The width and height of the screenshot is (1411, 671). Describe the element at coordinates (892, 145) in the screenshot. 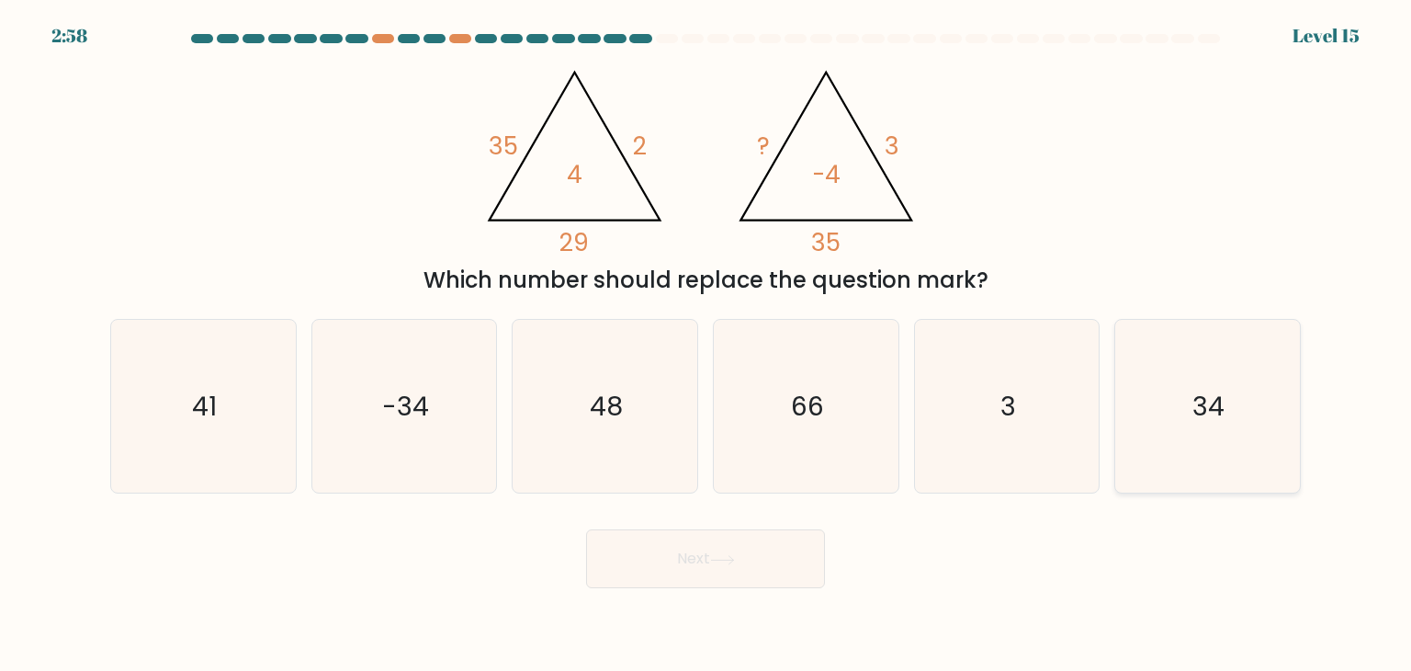

I see `tspan: 3` at that location.